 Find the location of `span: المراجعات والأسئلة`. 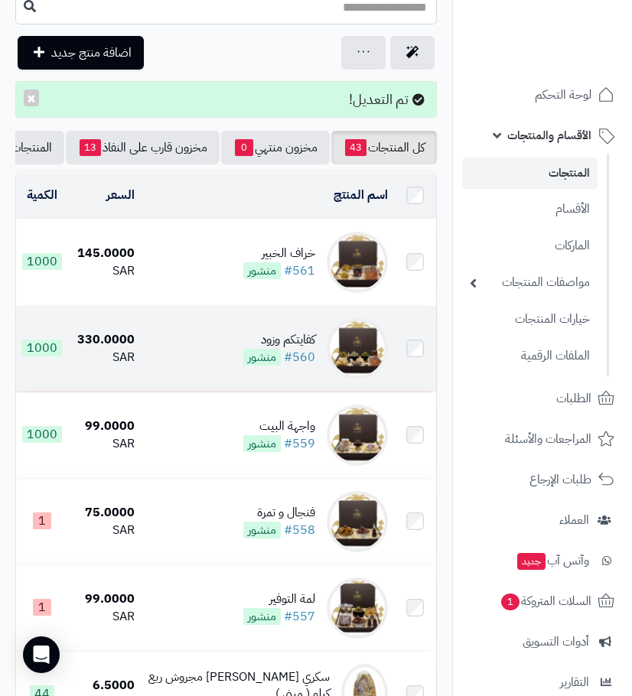

span: المراجعات والأسئلة is located at coordinates (547, 439).